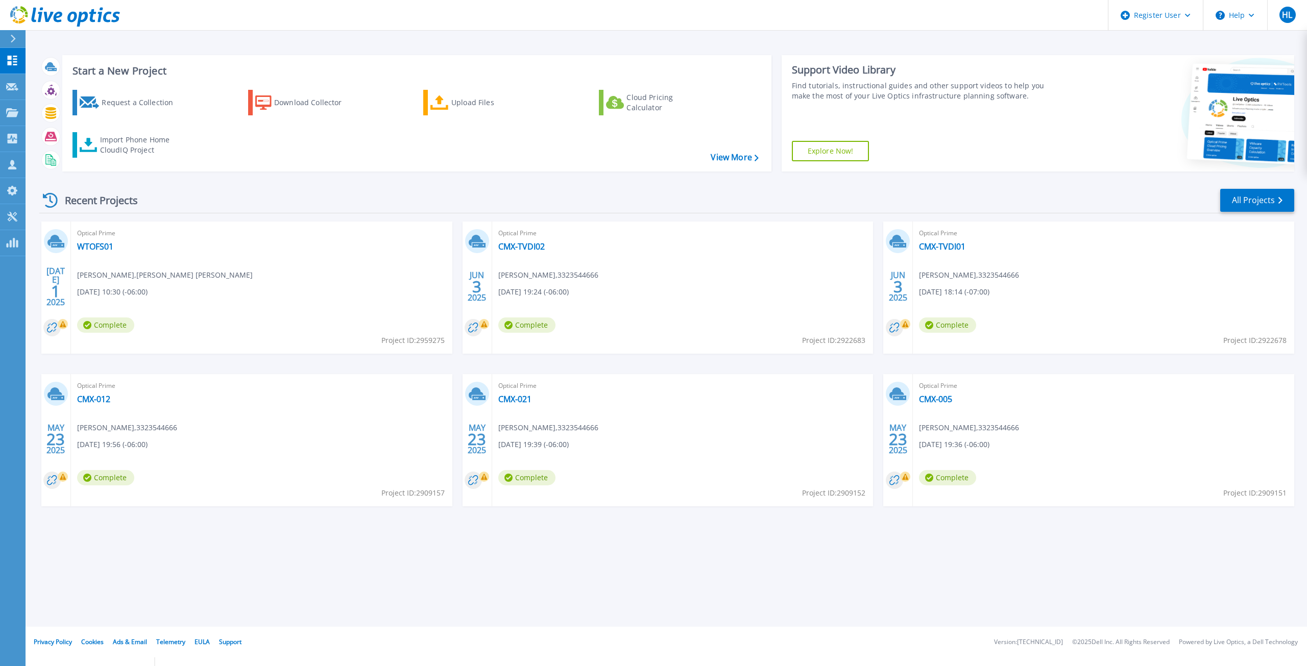 The height and width of the screenshot is (666, 1307). Describe the element at coordinates (834, 493) in the screenshot. I see `span: Project ID: 2909152` at that location.